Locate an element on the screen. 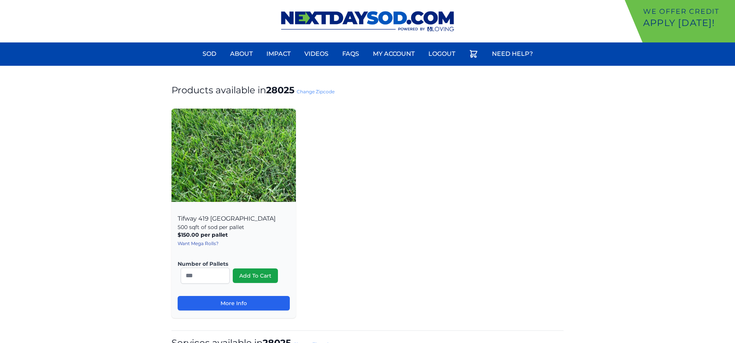 The width and height of the screenshot is (735, 343). a: Need Help? is located at coordinates (512, 54).